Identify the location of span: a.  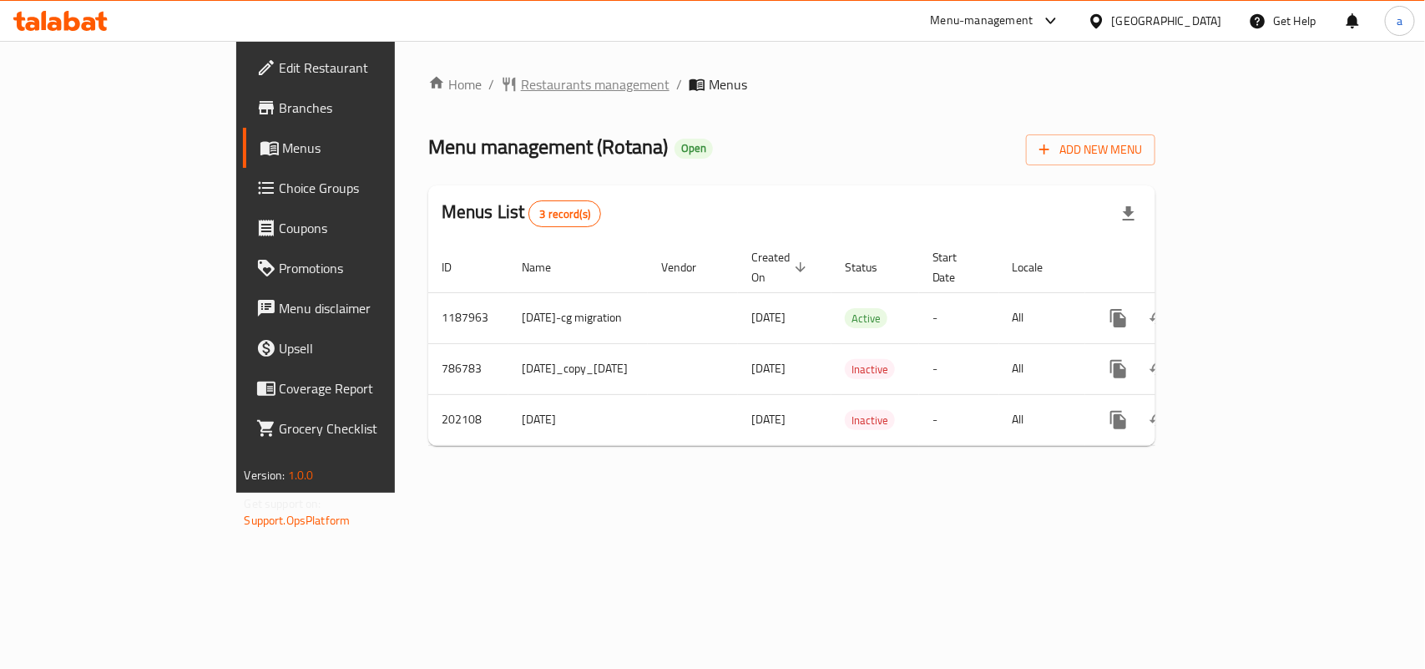
(1399, 21).